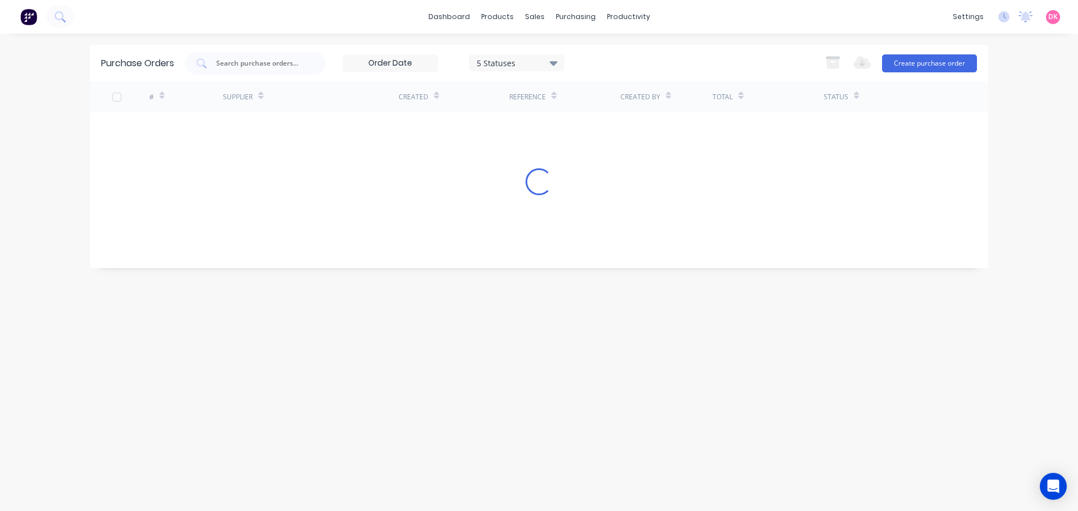  What do you see at coordinates (262, 63) in the screenshot?
I see `input: Search purchase orders...` at bounding box center [262, 63].